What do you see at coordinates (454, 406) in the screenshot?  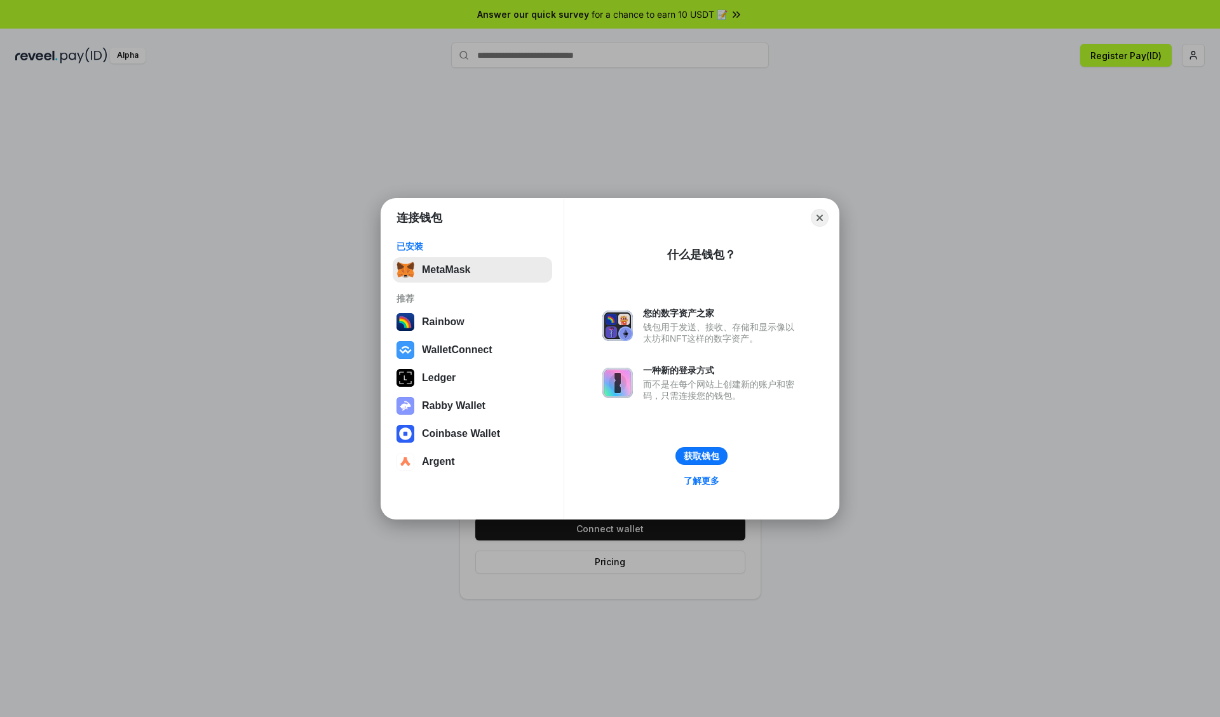 I see `div: Rabby Wallet` at bounding box center [454, 406].